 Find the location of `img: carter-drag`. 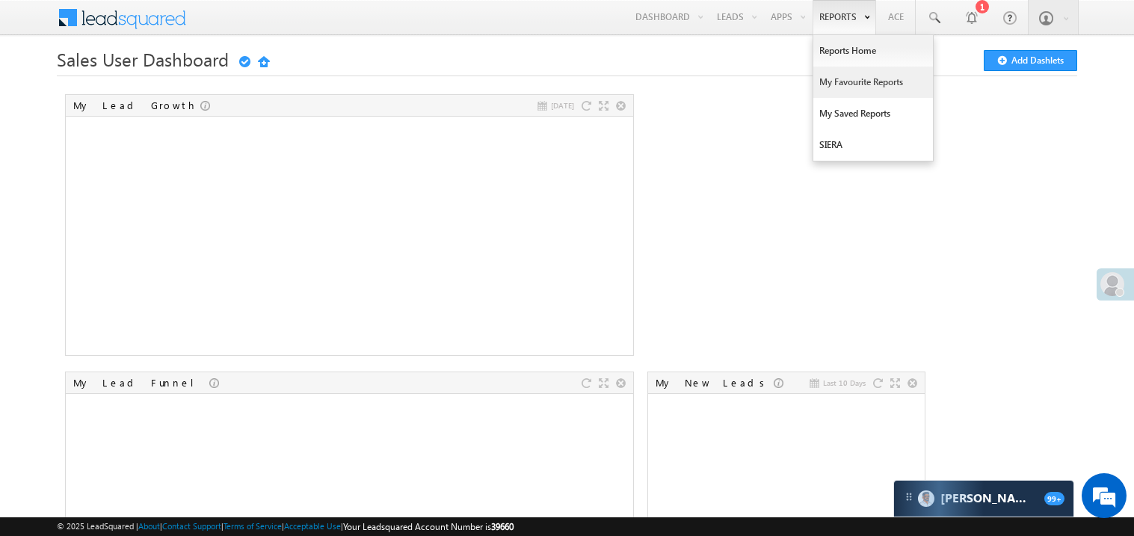

img: carter-drag is located at coordinates (909, 497).